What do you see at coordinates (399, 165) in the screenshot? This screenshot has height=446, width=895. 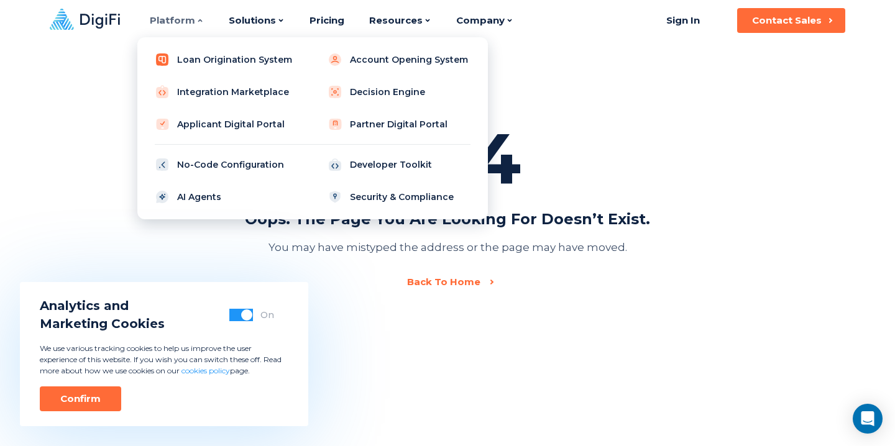 I see `a: Developer Toolkit` at bounding box center [399, 165].